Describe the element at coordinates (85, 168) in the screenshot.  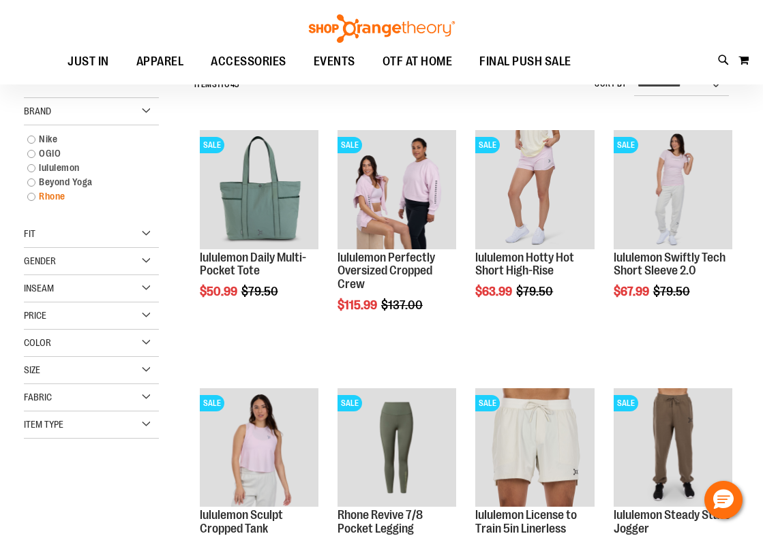
I see `a: lululemon` at that location.